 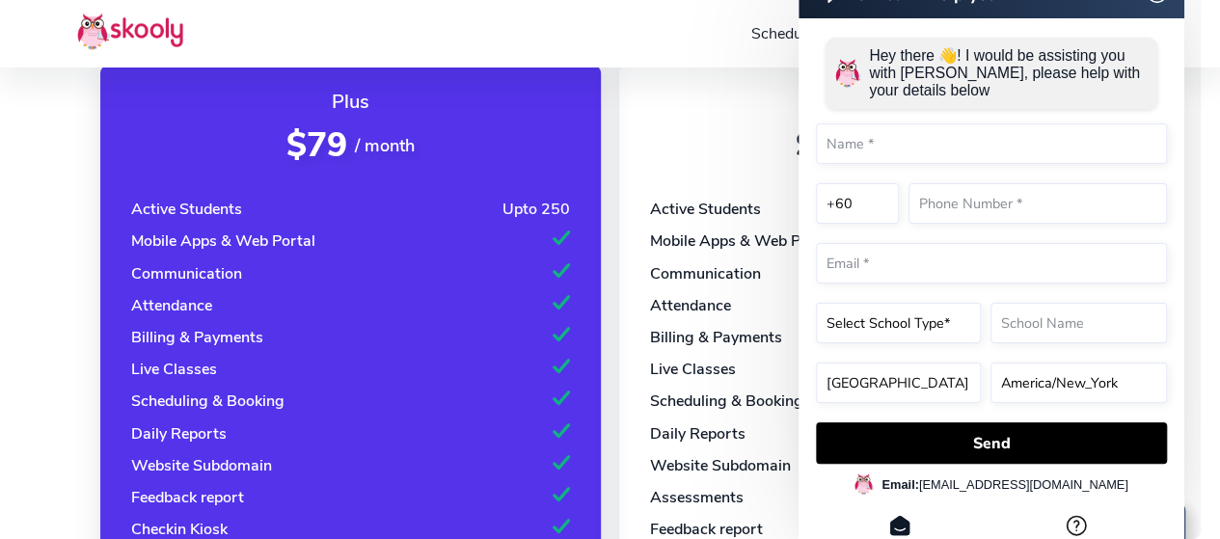 I want to click on div: Live Classes, so click(x=174, y=369).